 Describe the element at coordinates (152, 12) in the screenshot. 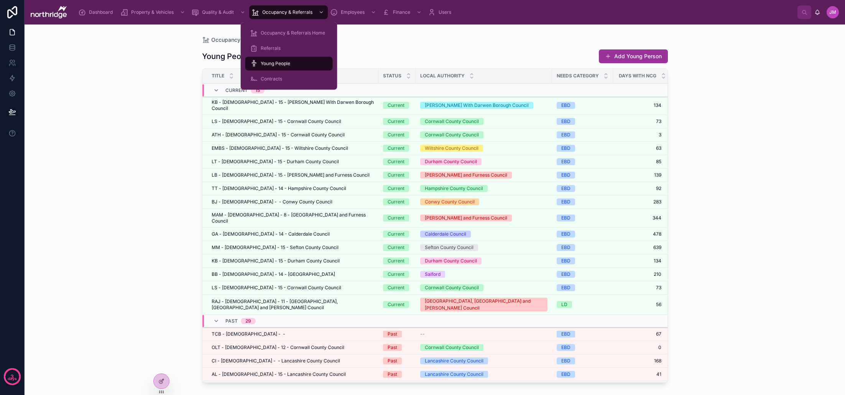

I see `span: Property & Vehicles` at that location.